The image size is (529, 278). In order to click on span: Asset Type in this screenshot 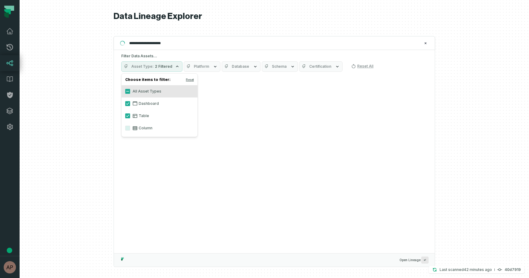, I will do `click(142, 66)`.